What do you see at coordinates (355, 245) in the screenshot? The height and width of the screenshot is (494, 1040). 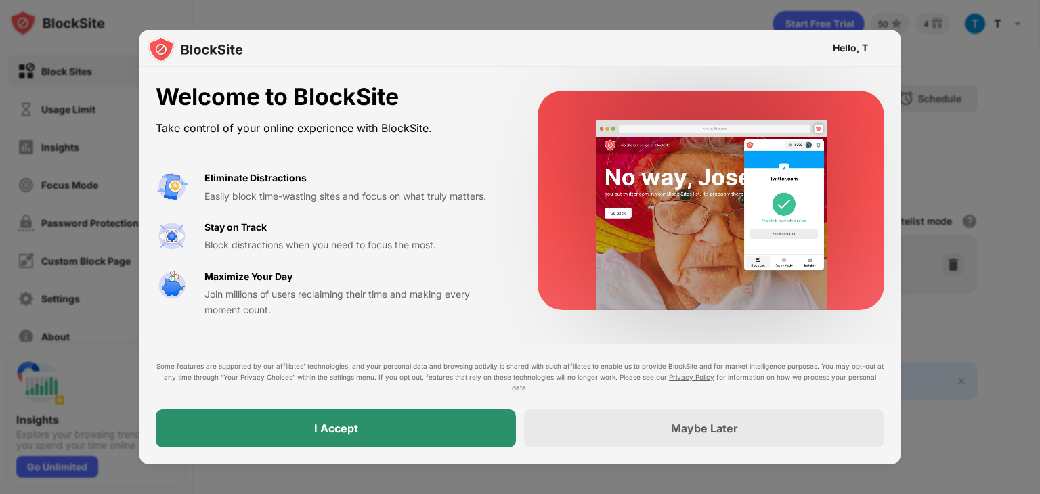 I see `div: Block distractions when you need to focus the most.` at bounding box center [355, 245].